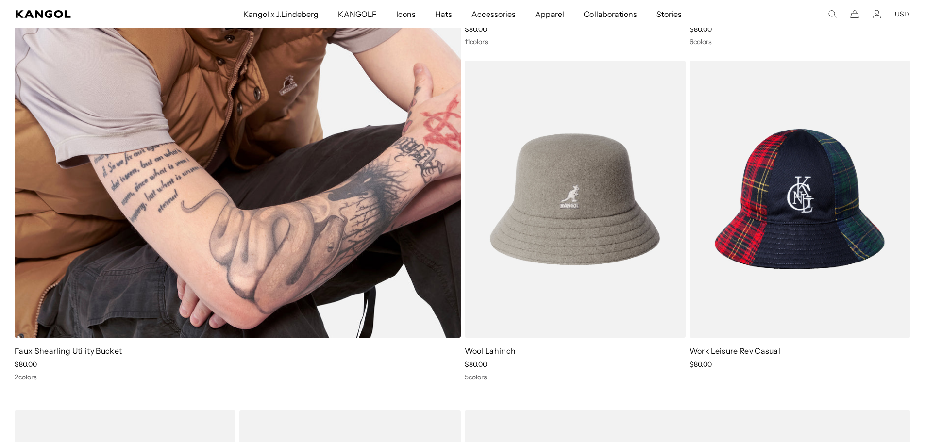 This screenshot has width=925, height=442. I want to click on img: Wool Lahinch, so click(575, 200).